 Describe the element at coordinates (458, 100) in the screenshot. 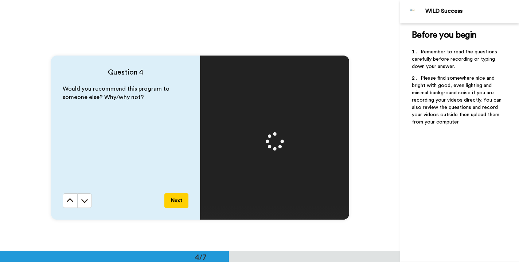

I see `span: Please find somewhere nice and bright with good, even lighting and minimal background noise if yo...` at that location.